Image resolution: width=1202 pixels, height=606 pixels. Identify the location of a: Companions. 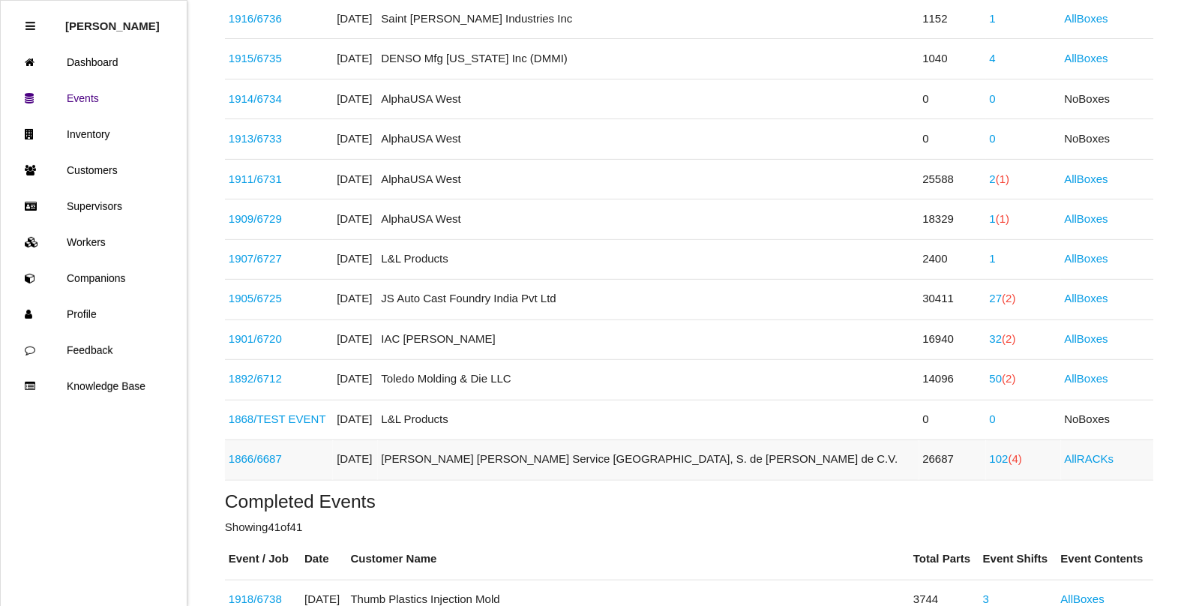
(94, 278).